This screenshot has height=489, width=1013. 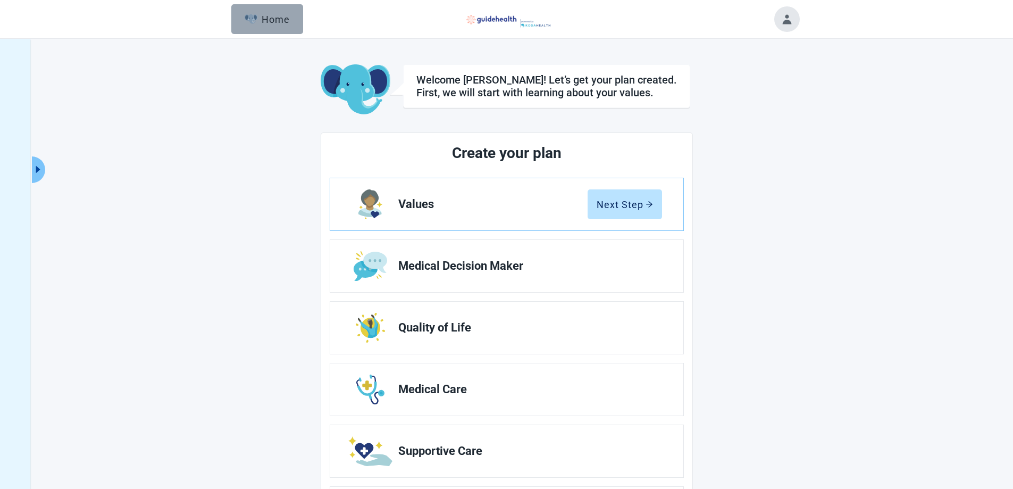 What do you see at coordinates (526, 328) in the screenshot?
I see `span: Quality of Life` at bounding box center [526, 328].